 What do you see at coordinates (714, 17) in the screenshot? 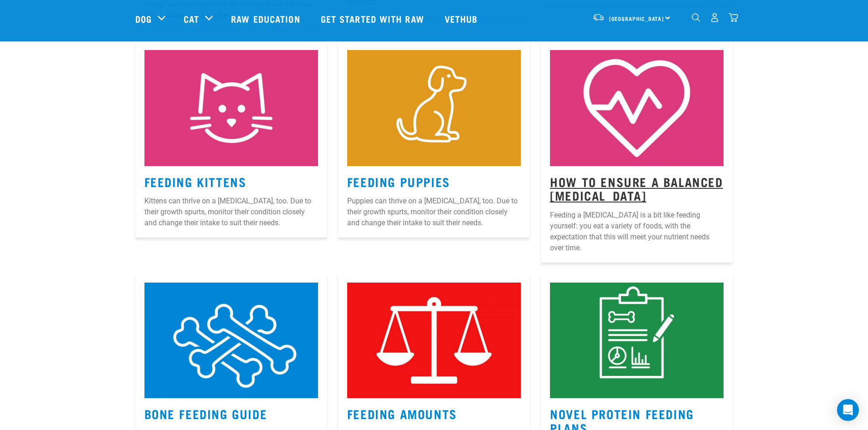
I see `img: user.png` at bounding box center [714, 17].